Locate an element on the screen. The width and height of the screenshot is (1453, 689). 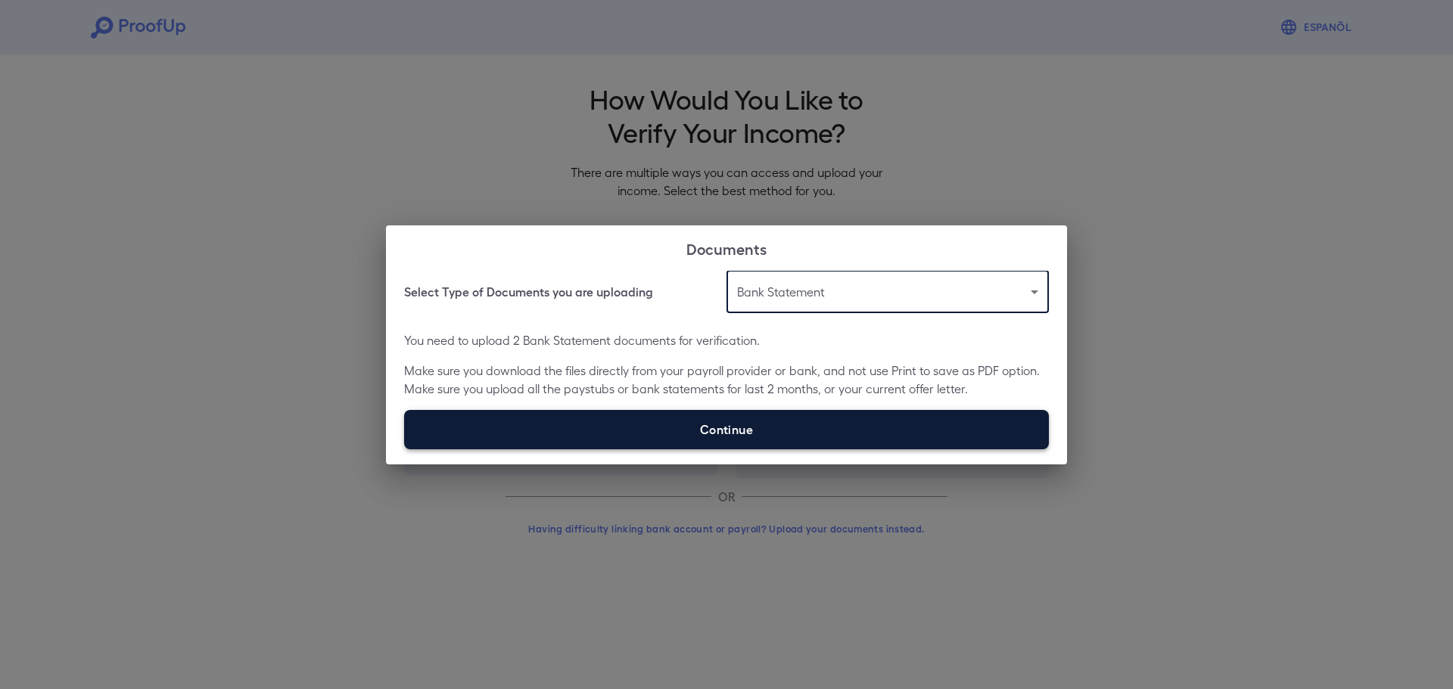
p: You need to upload 2 Bank Statement documents for verification. is located at coordinates (727, 341).